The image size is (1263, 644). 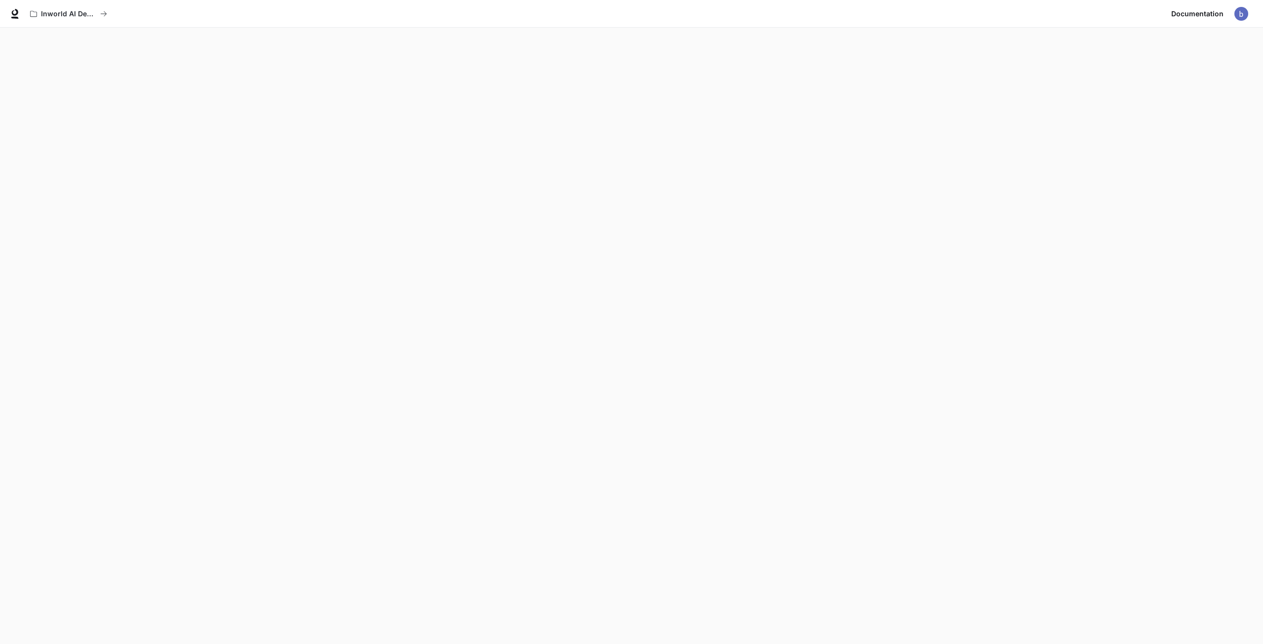 What do you see at coordinates (1198, 14) in the screenshot?
I see `a: Documentation` at bounding box center [1198, 14].